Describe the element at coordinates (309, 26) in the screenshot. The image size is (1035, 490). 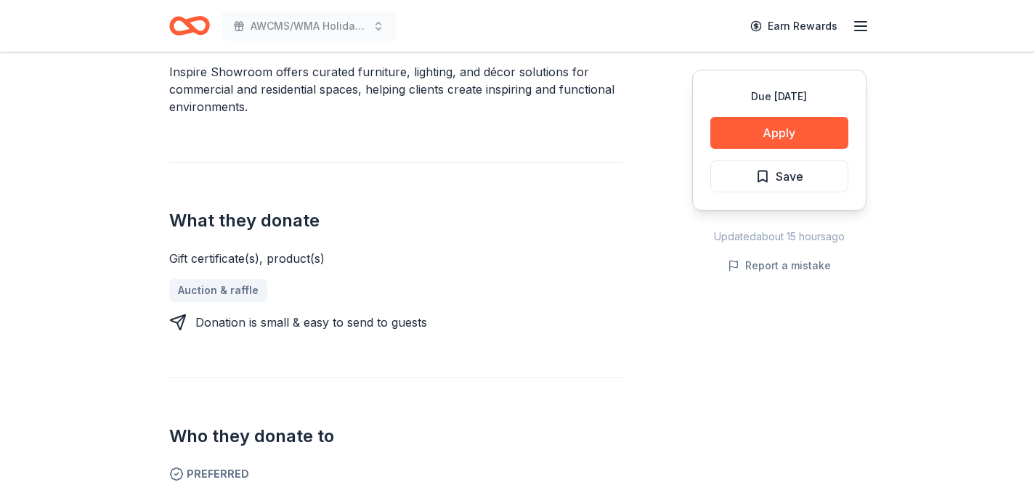
I see `button: AWCMS/WMA Holiday Luncheon` at that location.